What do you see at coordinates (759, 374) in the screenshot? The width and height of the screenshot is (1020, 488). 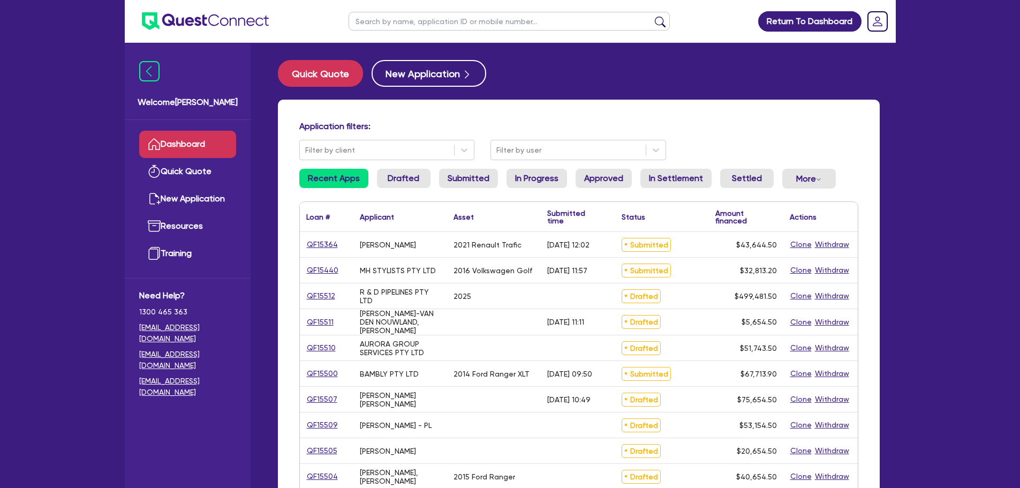 I see `span: $67,713.90` at bounding box center [759, 374].